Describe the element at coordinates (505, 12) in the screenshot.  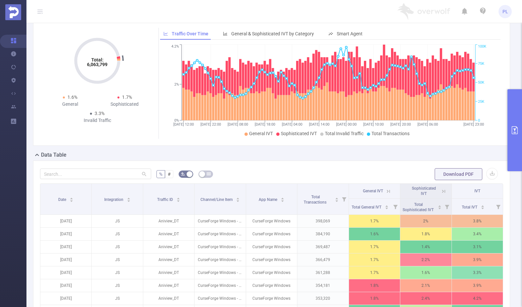
I see `span: PL` at that location.